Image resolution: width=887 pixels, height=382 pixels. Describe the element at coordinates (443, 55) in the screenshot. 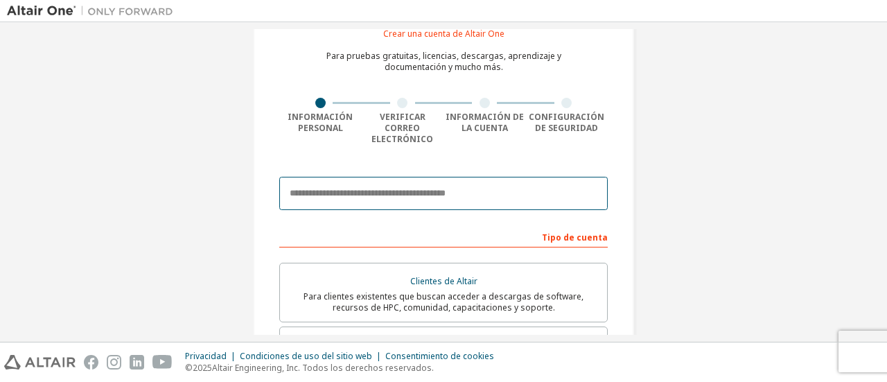

I see `font: Para pruebas gratuitas, licencias, descargas, aprendizaje y` at that location.